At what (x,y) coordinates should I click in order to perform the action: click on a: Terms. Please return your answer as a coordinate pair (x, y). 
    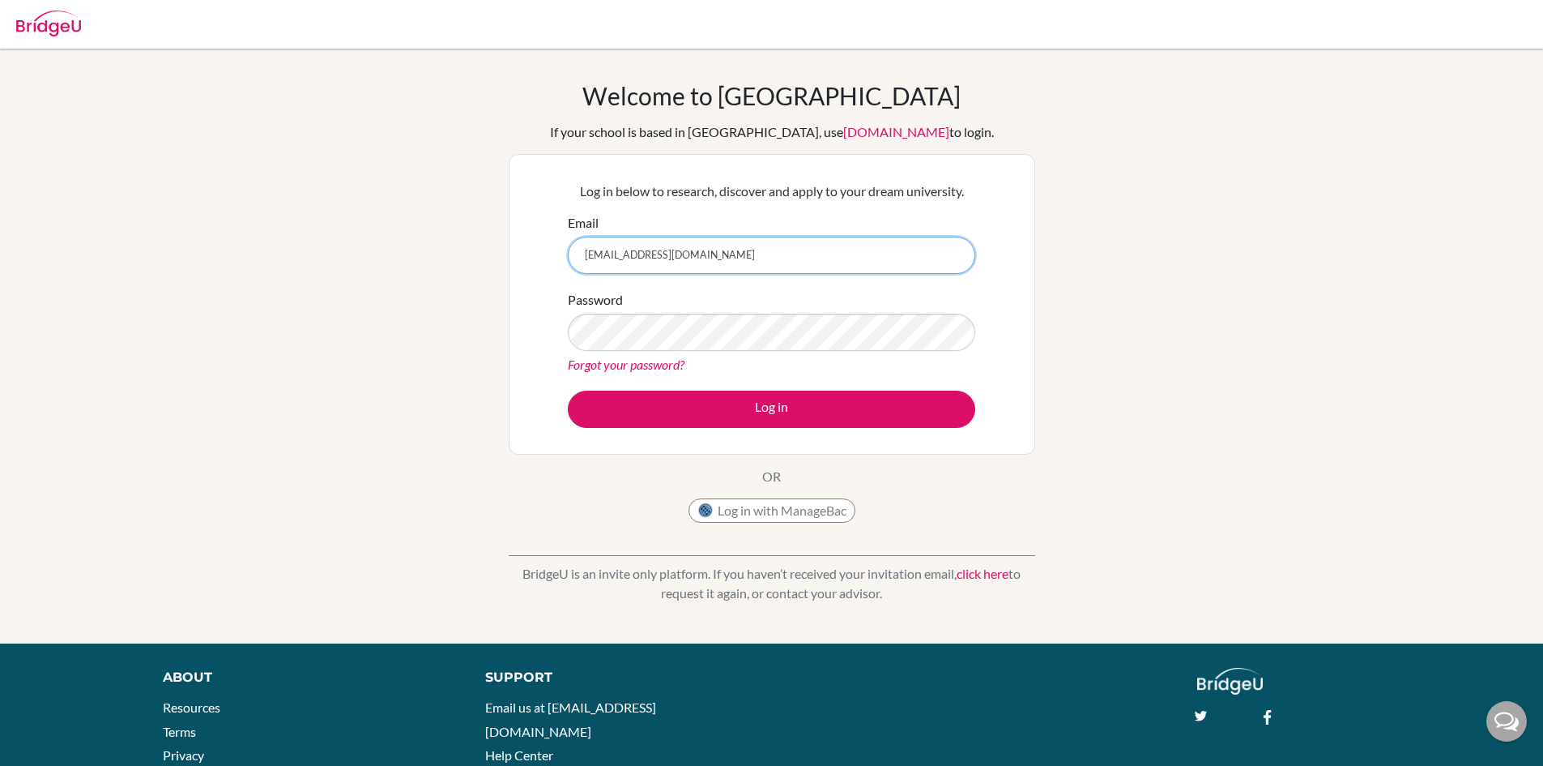
    Looking at the image, I should click on (179, 731).